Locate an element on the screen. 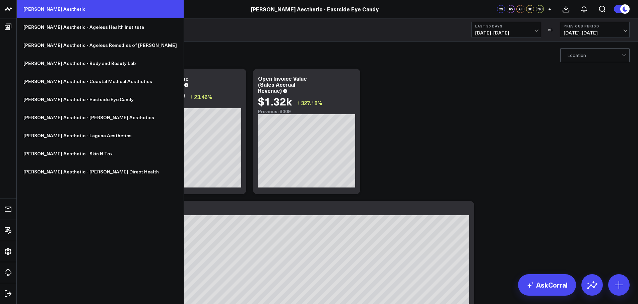 The image size is (638, 304). div: Previous: $309 is located at coordinates (307, 112).